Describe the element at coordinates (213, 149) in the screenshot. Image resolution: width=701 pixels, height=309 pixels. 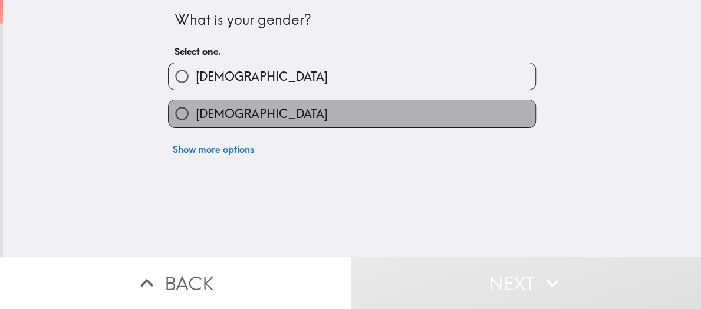
I see `button: Show more options` at that location.